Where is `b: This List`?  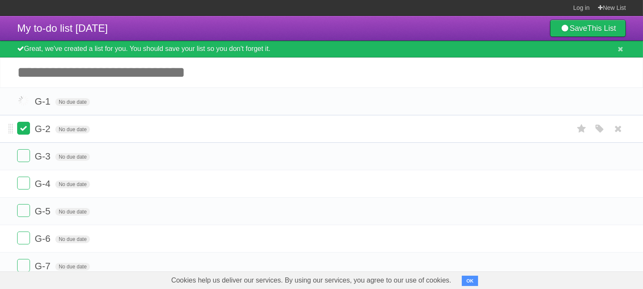
b: This List is located at coordinates (601, 28).